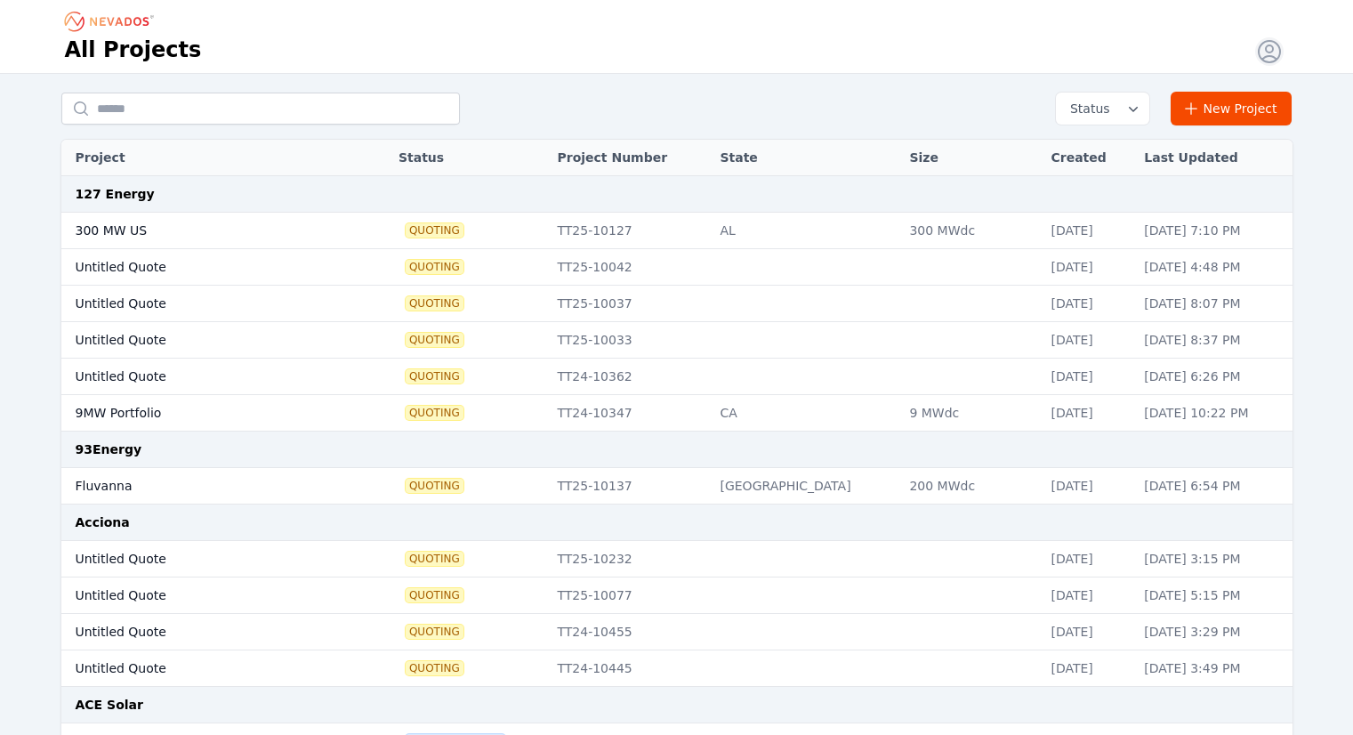 The width and height of the screenshot is (1353, 735). What do you see at coordinates (629, 230) in the screenshot?
I see `td: TT25-10127` at bounding box center [629, 230].